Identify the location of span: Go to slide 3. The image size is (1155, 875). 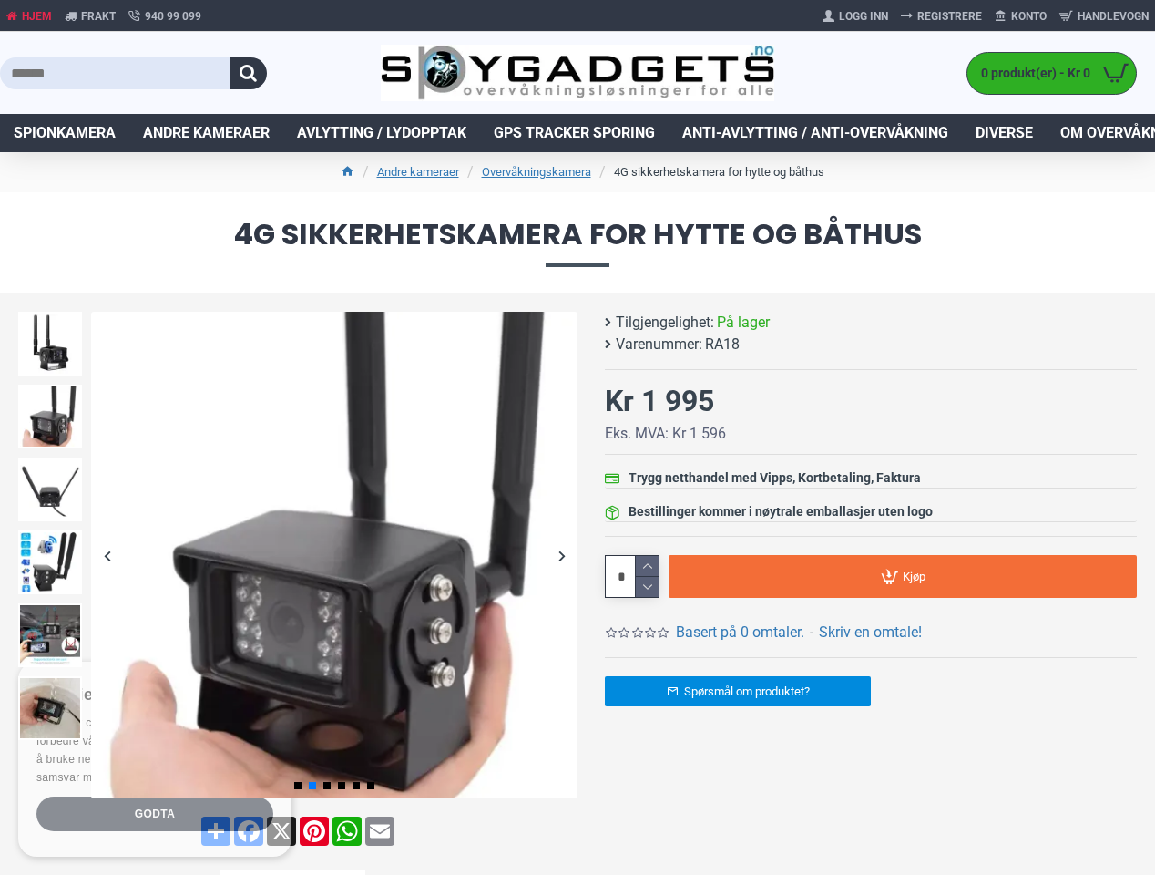
(327, 785).